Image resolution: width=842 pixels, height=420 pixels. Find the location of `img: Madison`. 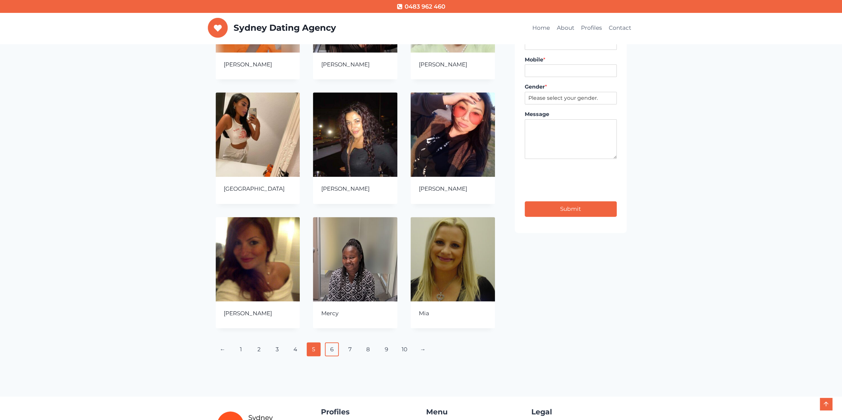

img: Madison is located at coordinates (258, 135).